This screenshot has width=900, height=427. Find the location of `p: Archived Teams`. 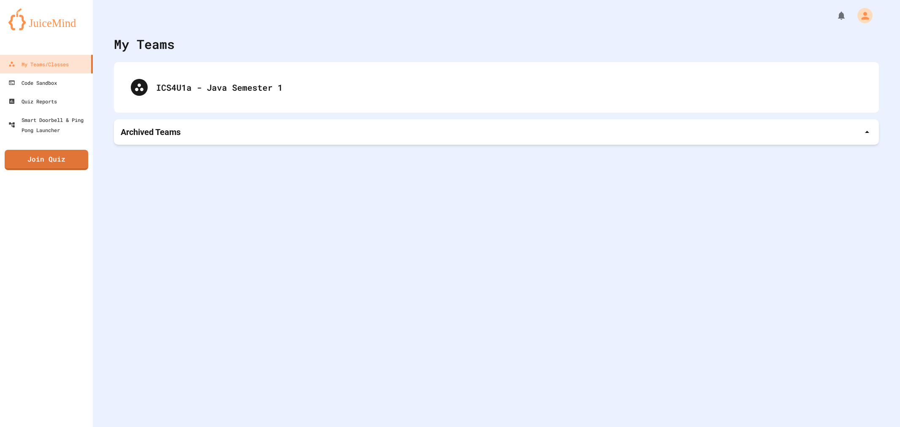

p: Archived Teams is located at coordinates (151, 132).